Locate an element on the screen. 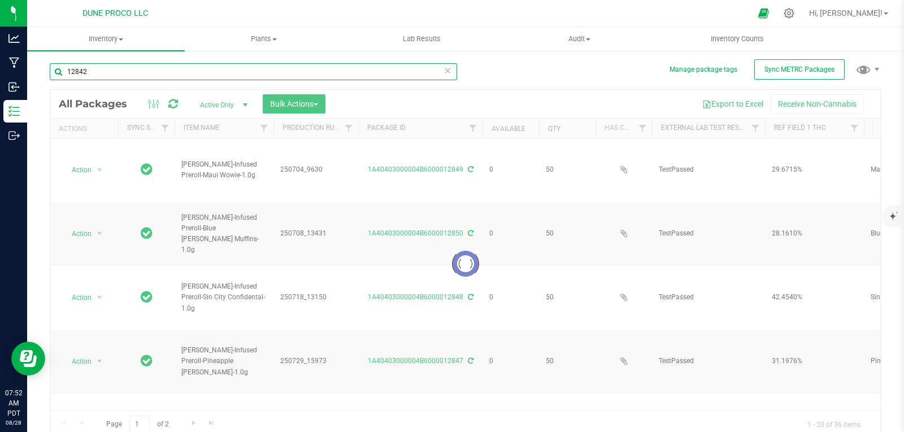 This screenshot has height=432, width=904. p: 08/28 is located at coordinates (14, 423).